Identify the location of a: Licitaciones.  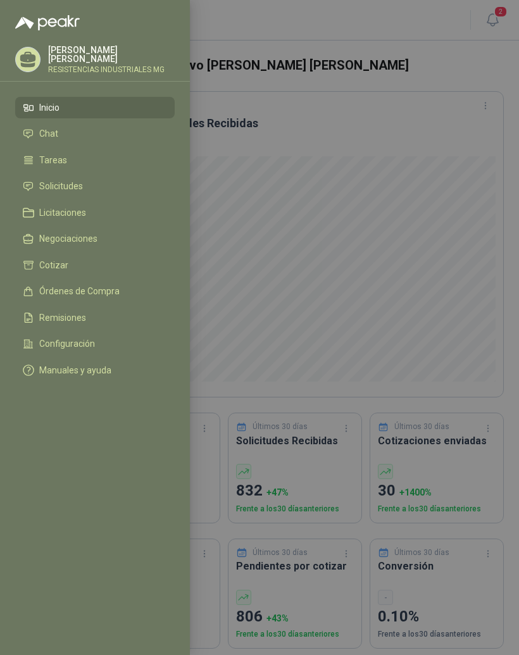
(95, 213).